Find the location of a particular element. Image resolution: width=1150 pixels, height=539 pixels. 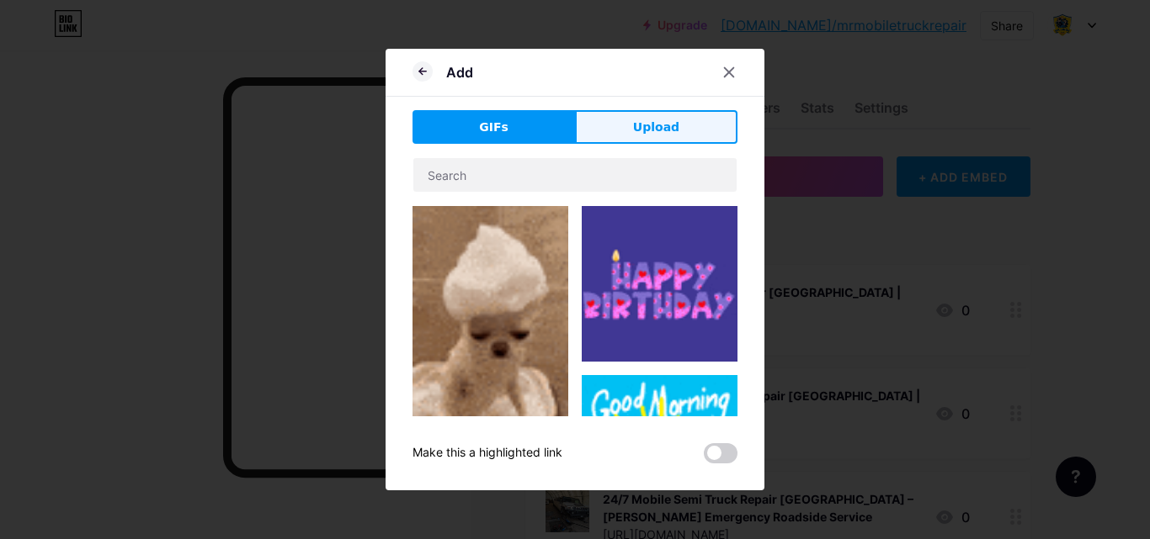

button: GIFs is located at coordinates (493, 127).